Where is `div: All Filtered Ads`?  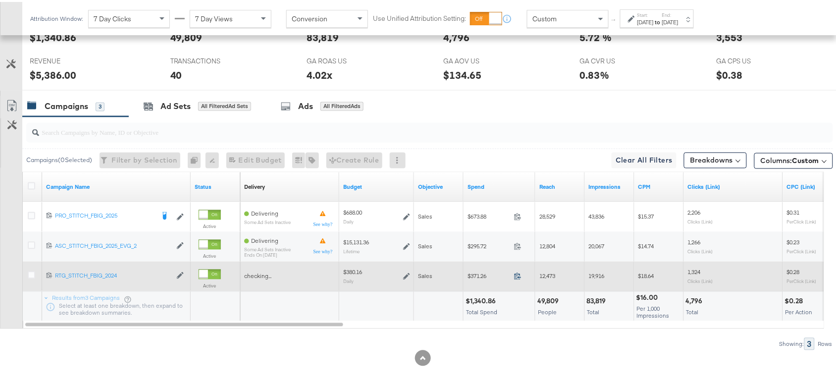 div: All Filtered Ads is located at coordinates (342, 104).